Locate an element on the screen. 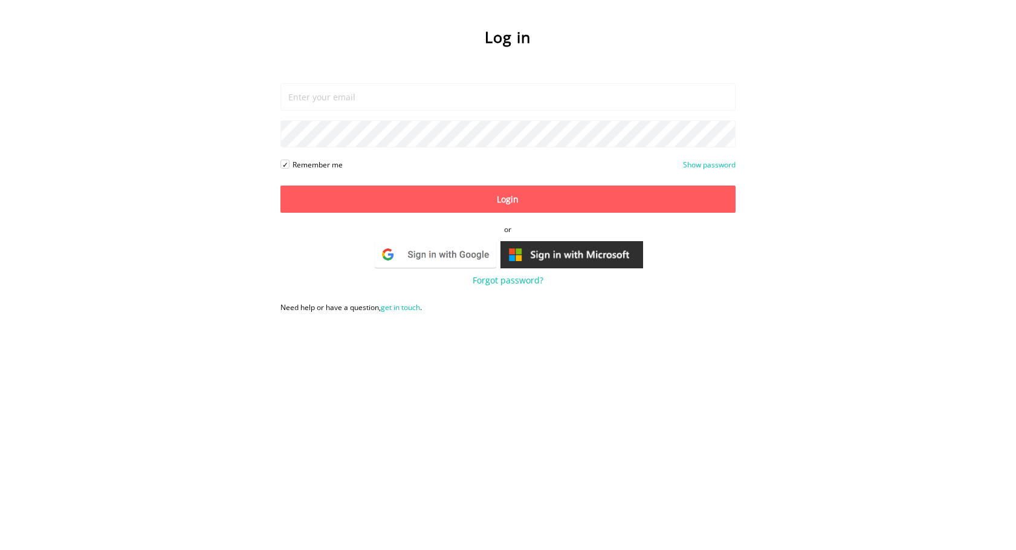 This screenshot has width=1016, height=550. img: btn_google_signin_light_normal_web@2x.png is located at coordinates (436, 255).